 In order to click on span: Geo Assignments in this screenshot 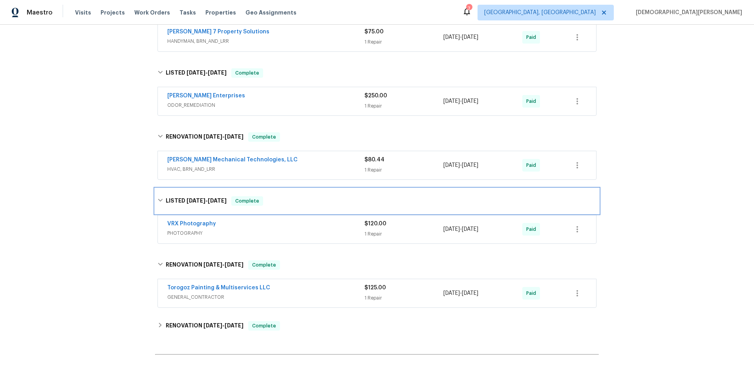, I will do `click(271, 13)`.